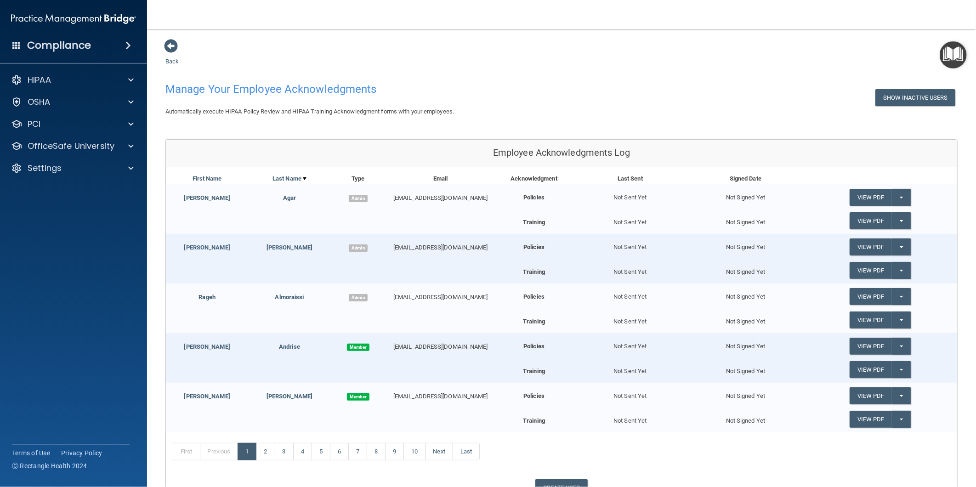 This screenshot has width=976, height=487. Describe the element at coordinates (534, 179) in the screenshot. I see `div: Acknowledgment` at that location.